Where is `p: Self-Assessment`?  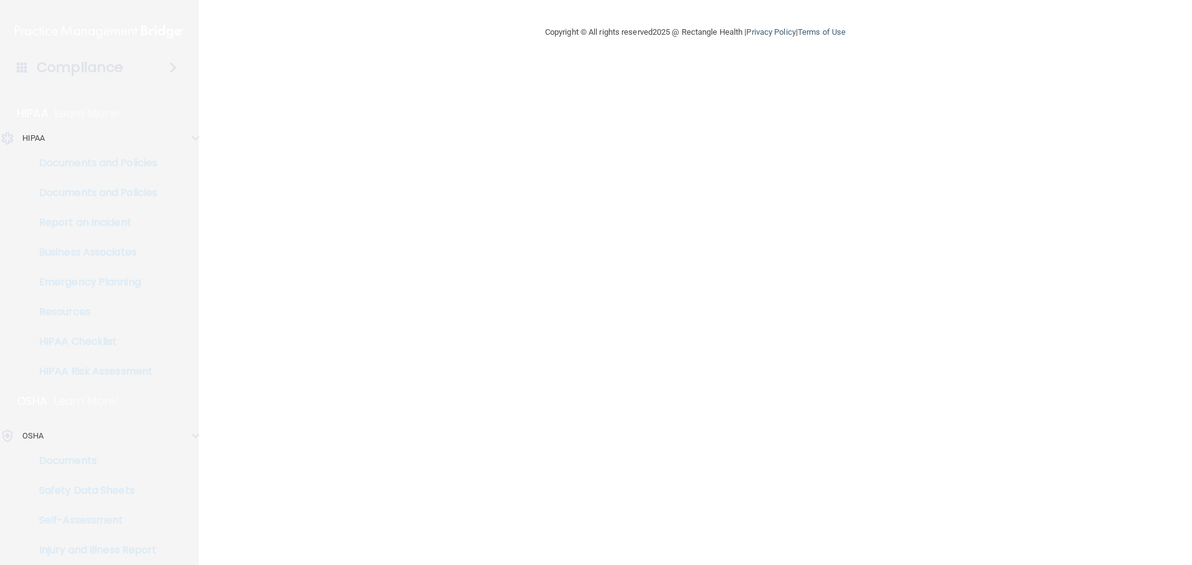 p: Self-Assessment is located at coordinates (92, 521).